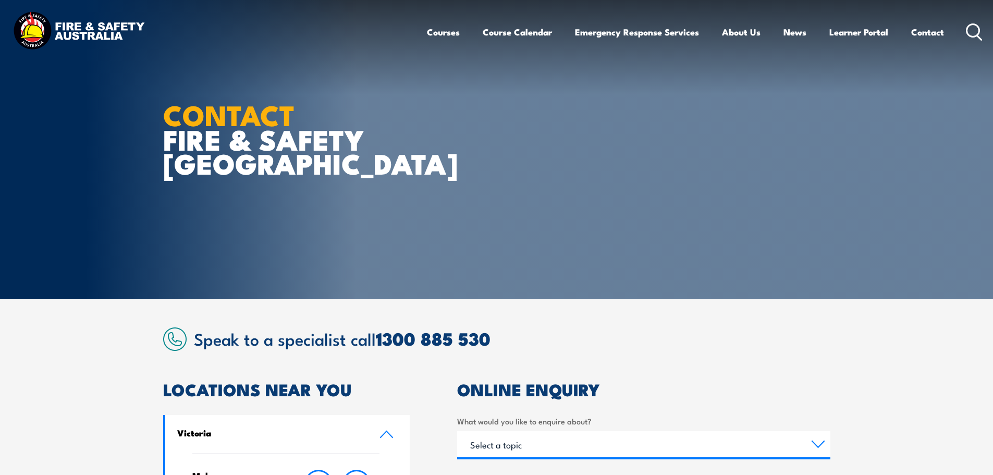 This screenshot has height=475, width=993. Describe the element at coordinates (512, 338) in the screenshot. I see `h2: Speak to a specialist call` at that location.